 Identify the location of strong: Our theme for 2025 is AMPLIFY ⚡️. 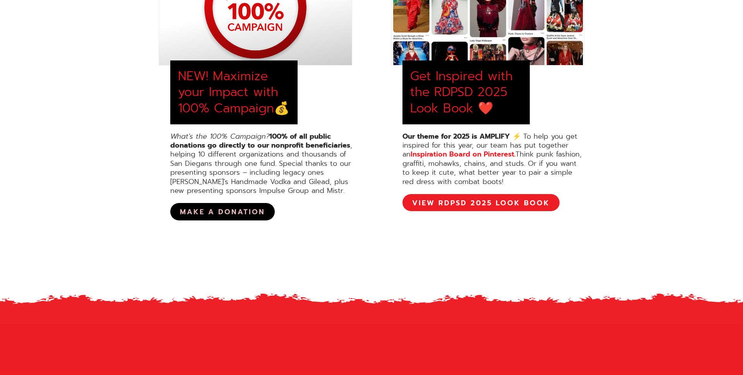
(462, 136).